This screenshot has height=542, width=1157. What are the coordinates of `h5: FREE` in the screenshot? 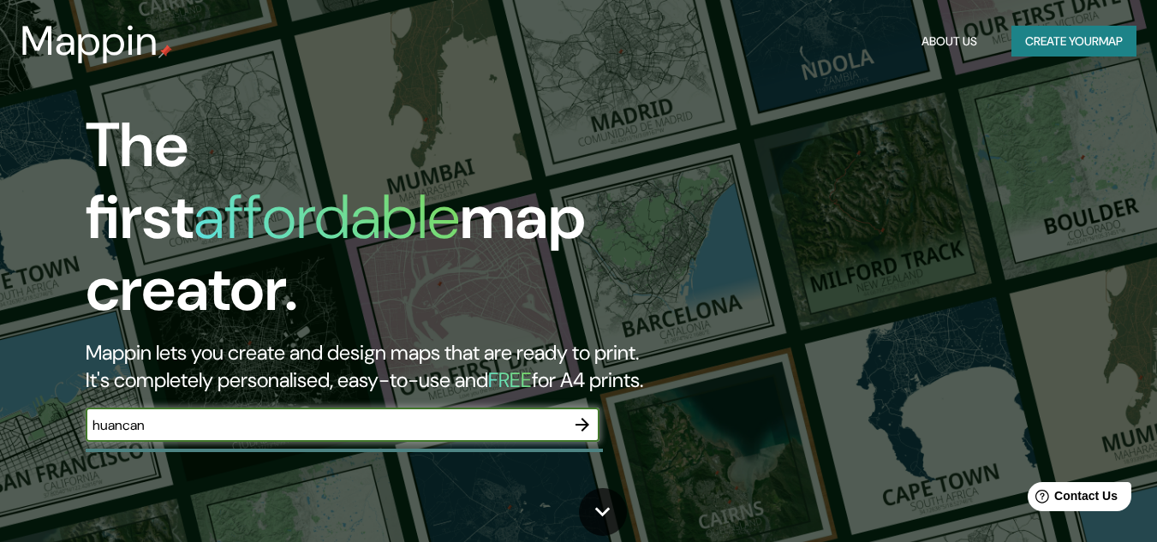 It's located at (510, 379).